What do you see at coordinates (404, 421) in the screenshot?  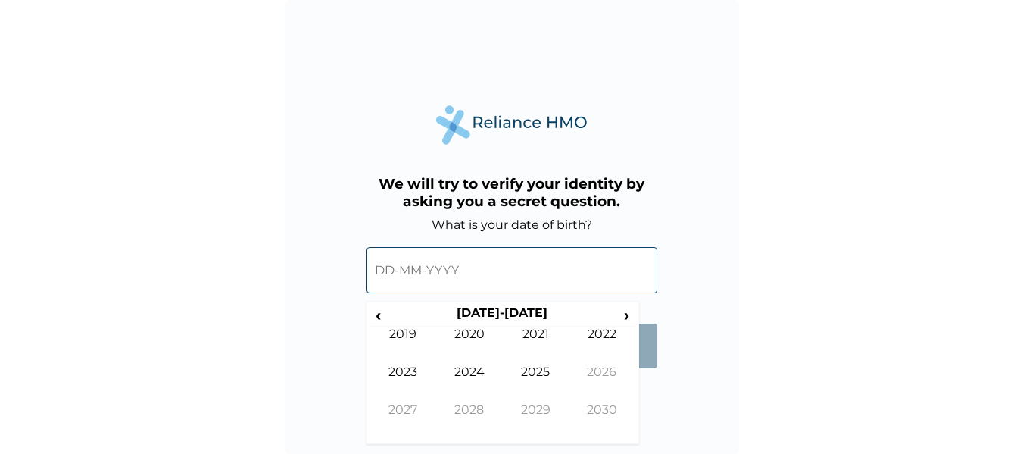 I see `td: 2027` at bounding box center [404, 421].